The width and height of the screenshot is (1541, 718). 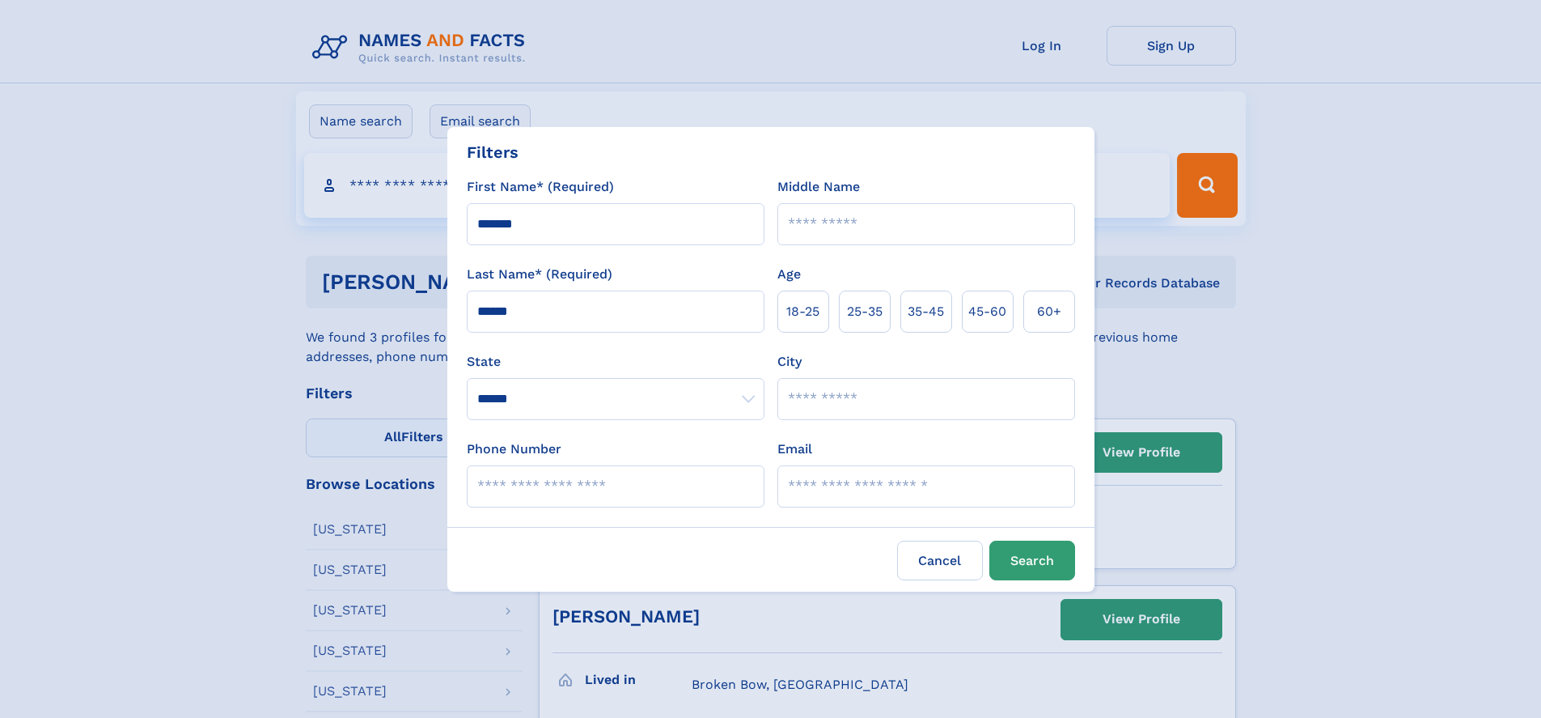 I want to click on span: 45‑60, so click(x=987, y=311).